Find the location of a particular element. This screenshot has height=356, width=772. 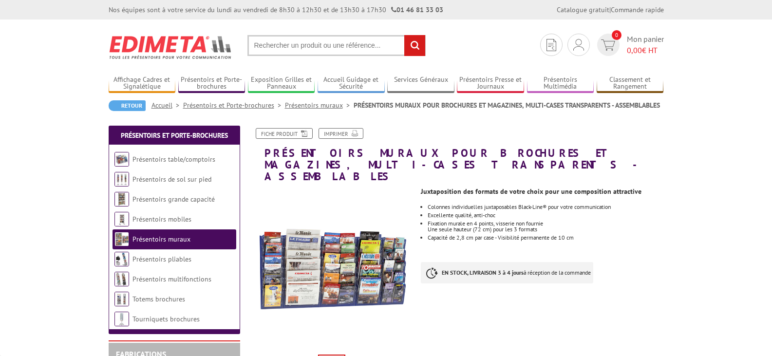

a: Présentoirs mobiles is located at coordinates (162, 219).